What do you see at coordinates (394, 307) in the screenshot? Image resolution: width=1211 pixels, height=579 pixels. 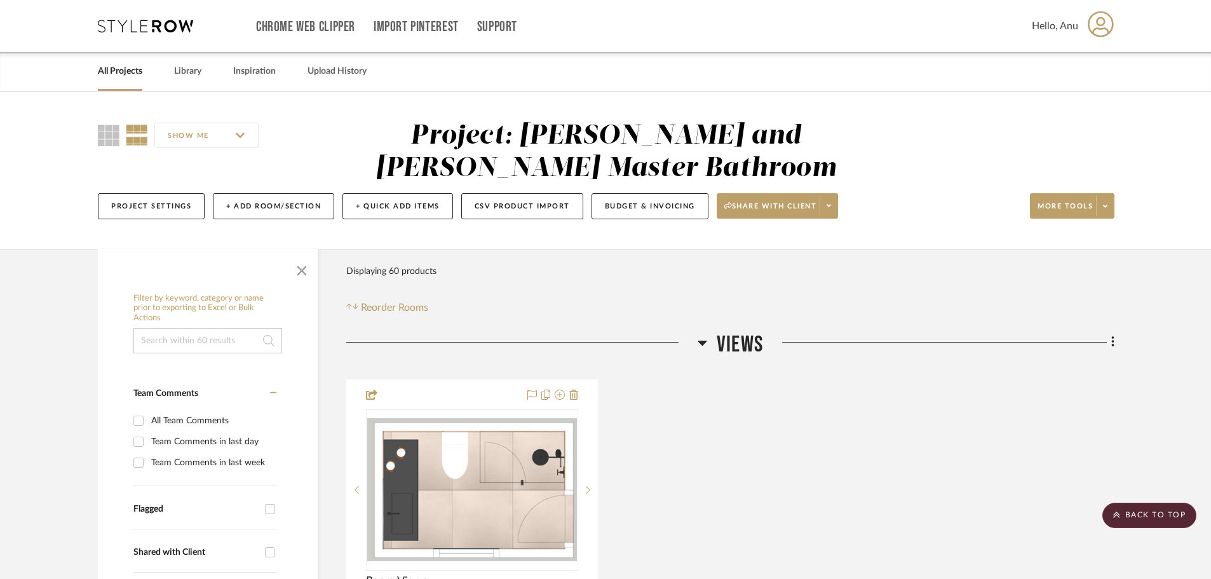 I see `span: Reorder Rooms` at bounding box center [394, 307].